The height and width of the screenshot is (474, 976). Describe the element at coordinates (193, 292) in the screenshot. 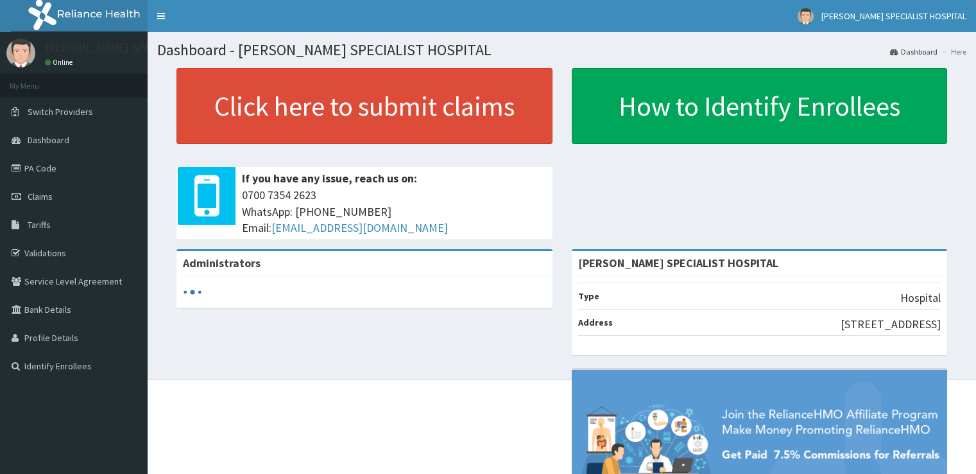

I see `svg: audio-loading` at that location.